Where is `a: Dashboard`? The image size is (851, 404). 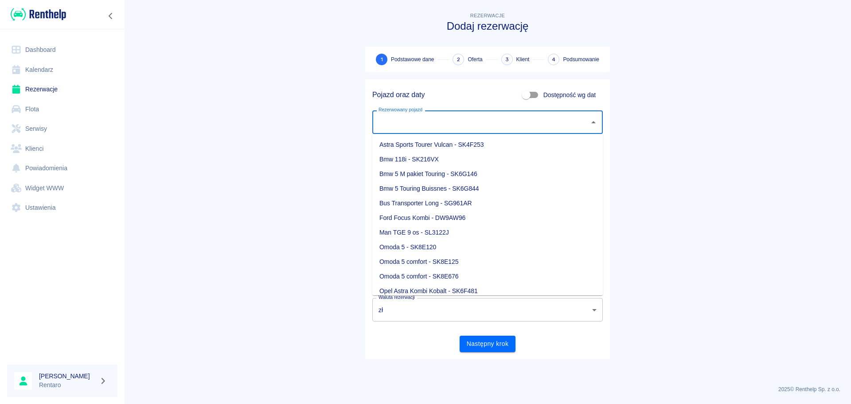 a: Dashboard is located at coordinates (62, 50).